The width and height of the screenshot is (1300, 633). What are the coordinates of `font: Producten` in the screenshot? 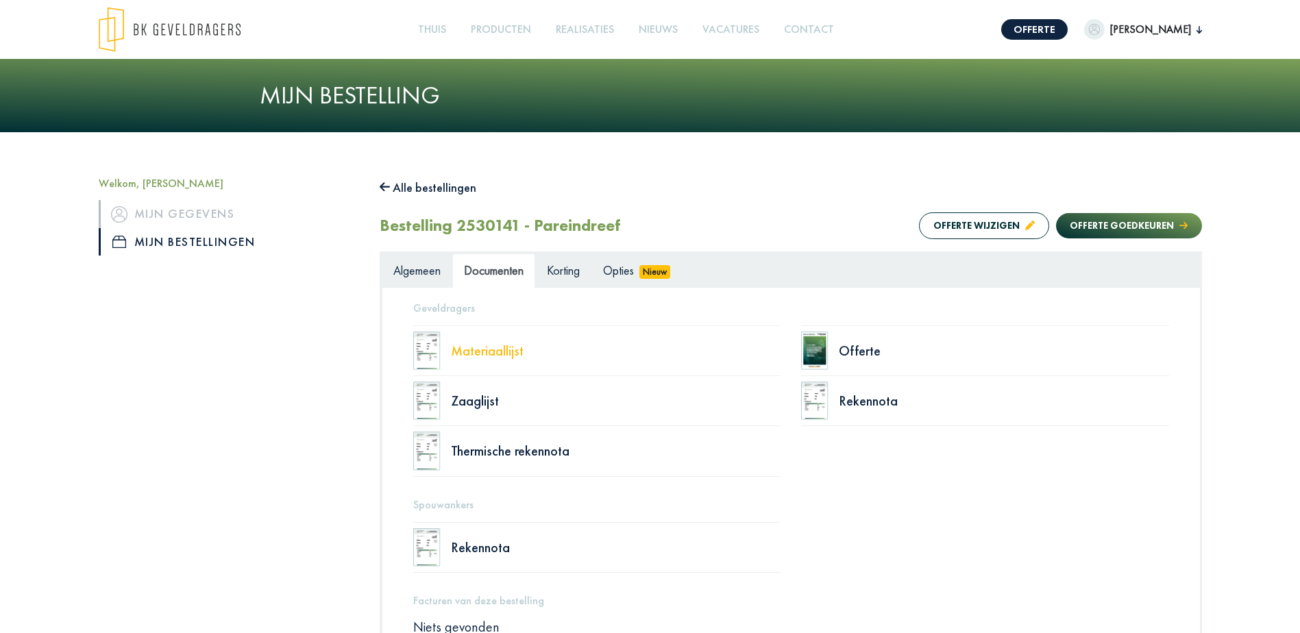 It's located at (501, 29).